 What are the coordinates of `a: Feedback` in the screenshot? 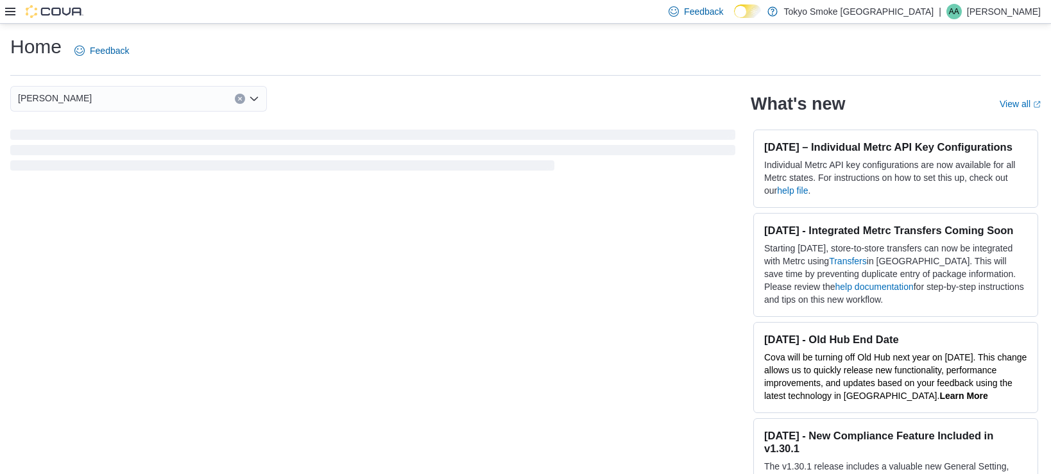 It's located at (101, 51).